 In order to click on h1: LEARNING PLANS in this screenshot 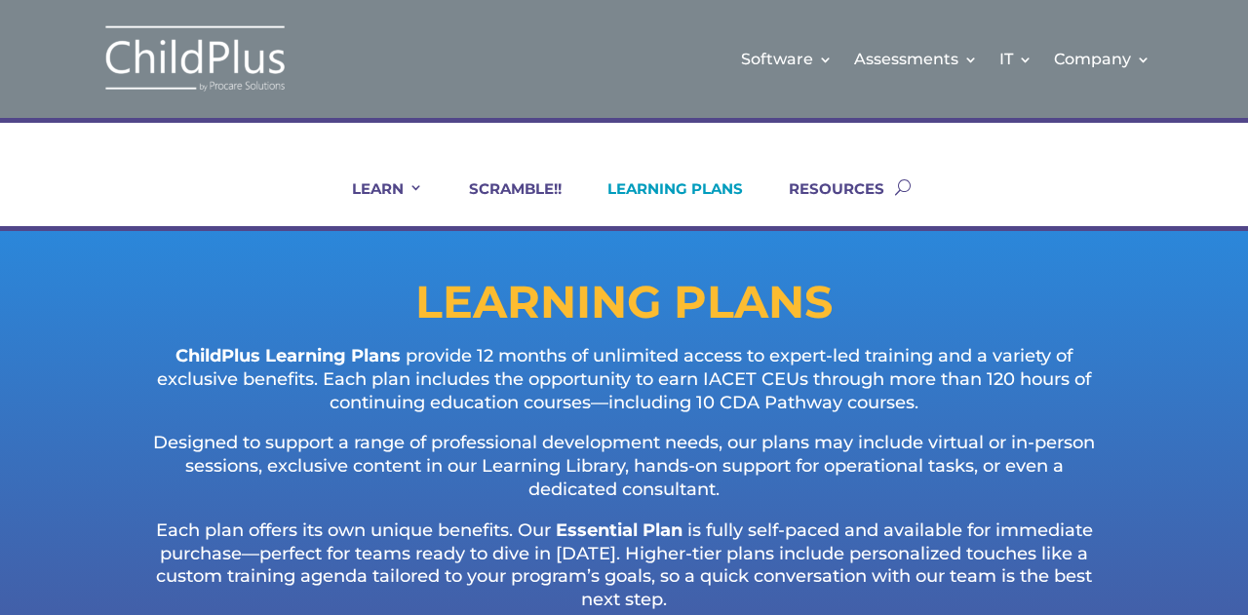, I will do `click(624, 307)`.